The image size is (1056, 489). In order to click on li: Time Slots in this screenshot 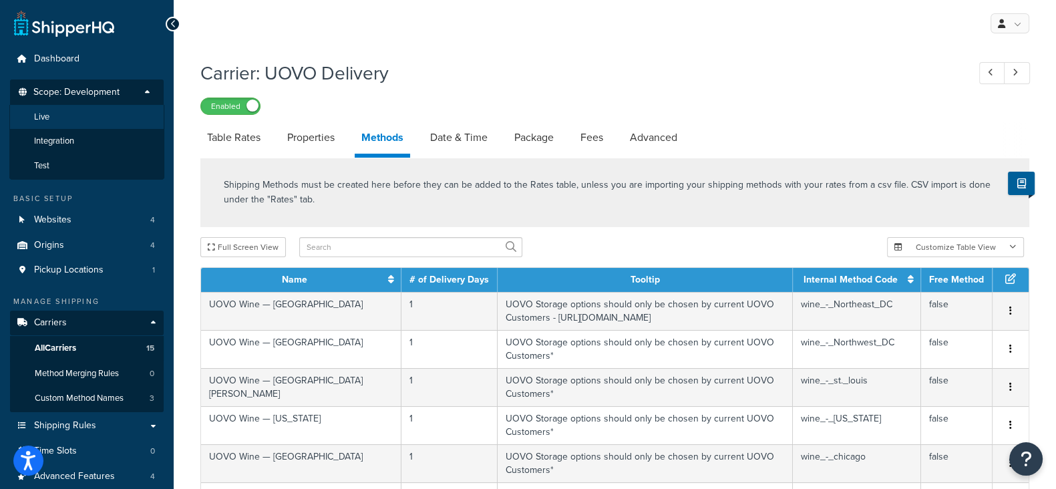, I will do `click(87, 451)`.